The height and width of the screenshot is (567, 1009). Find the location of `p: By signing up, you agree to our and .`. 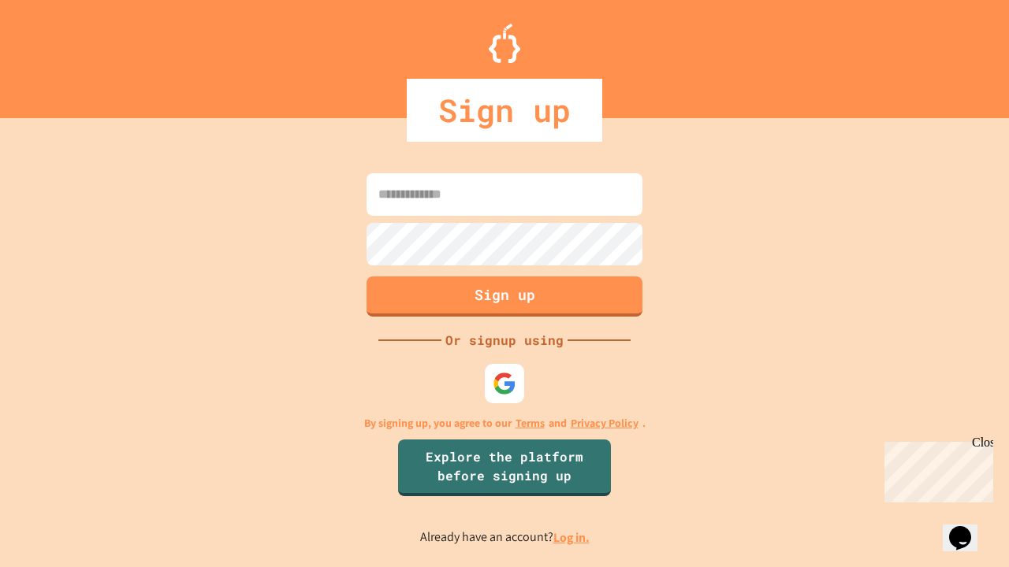

p: By signing up, you agree to our and . is located at coordinates (504, 423).